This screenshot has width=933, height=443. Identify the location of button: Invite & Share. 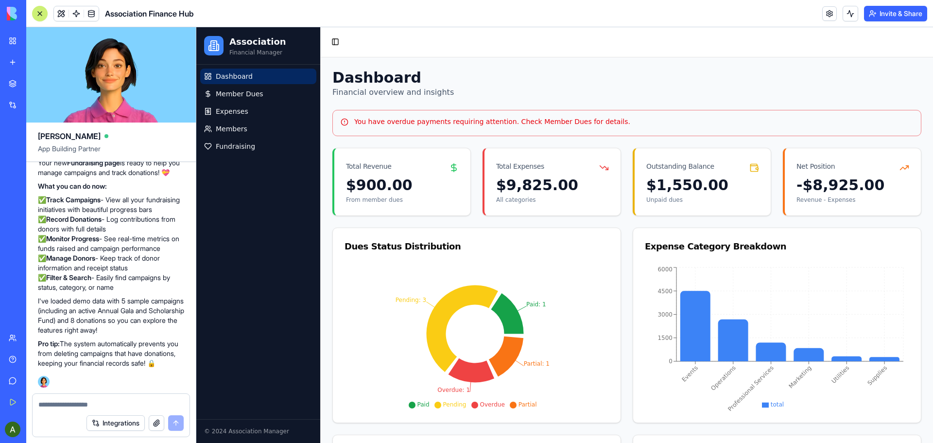
(896, 14).